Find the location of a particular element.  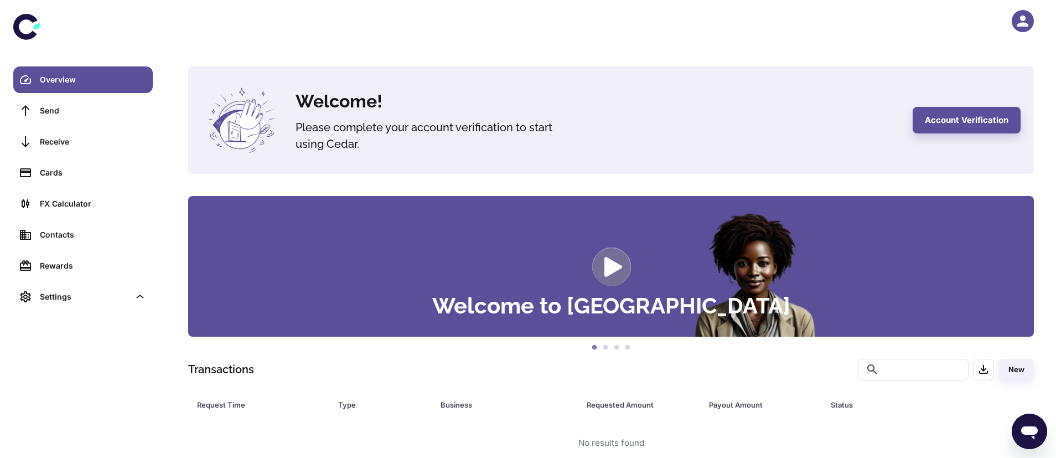

button: 4 is located at coordinates (628, 348).